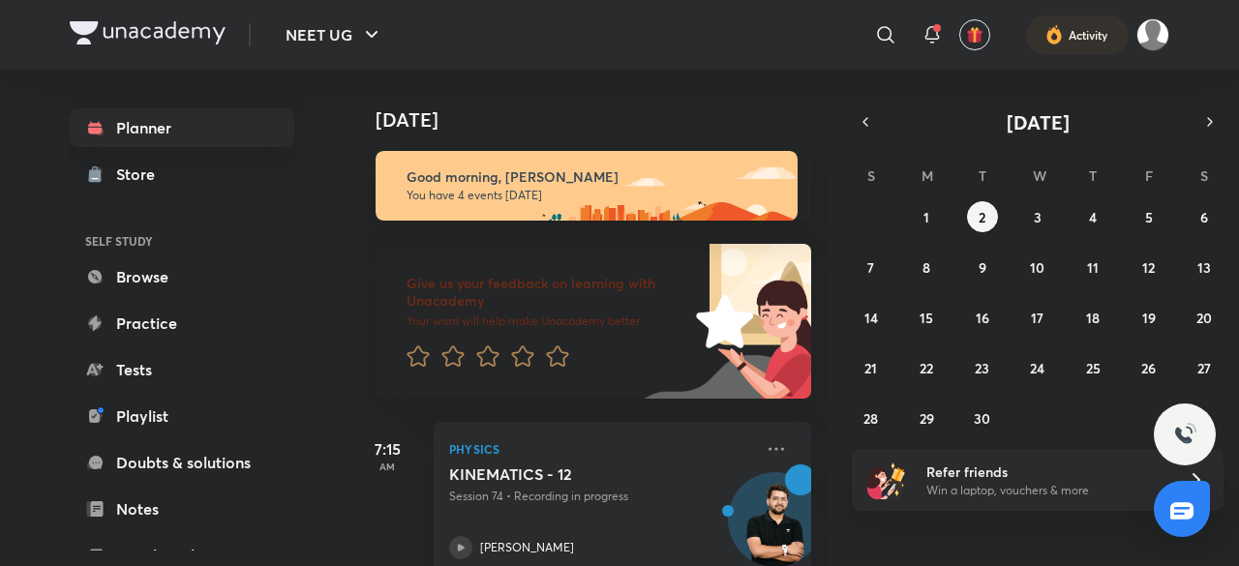 The width and height of the screenshot is (1239, 566). Describe the element at coordinates (975, 35) in the screenshot. I see `img: avatar` at that location.